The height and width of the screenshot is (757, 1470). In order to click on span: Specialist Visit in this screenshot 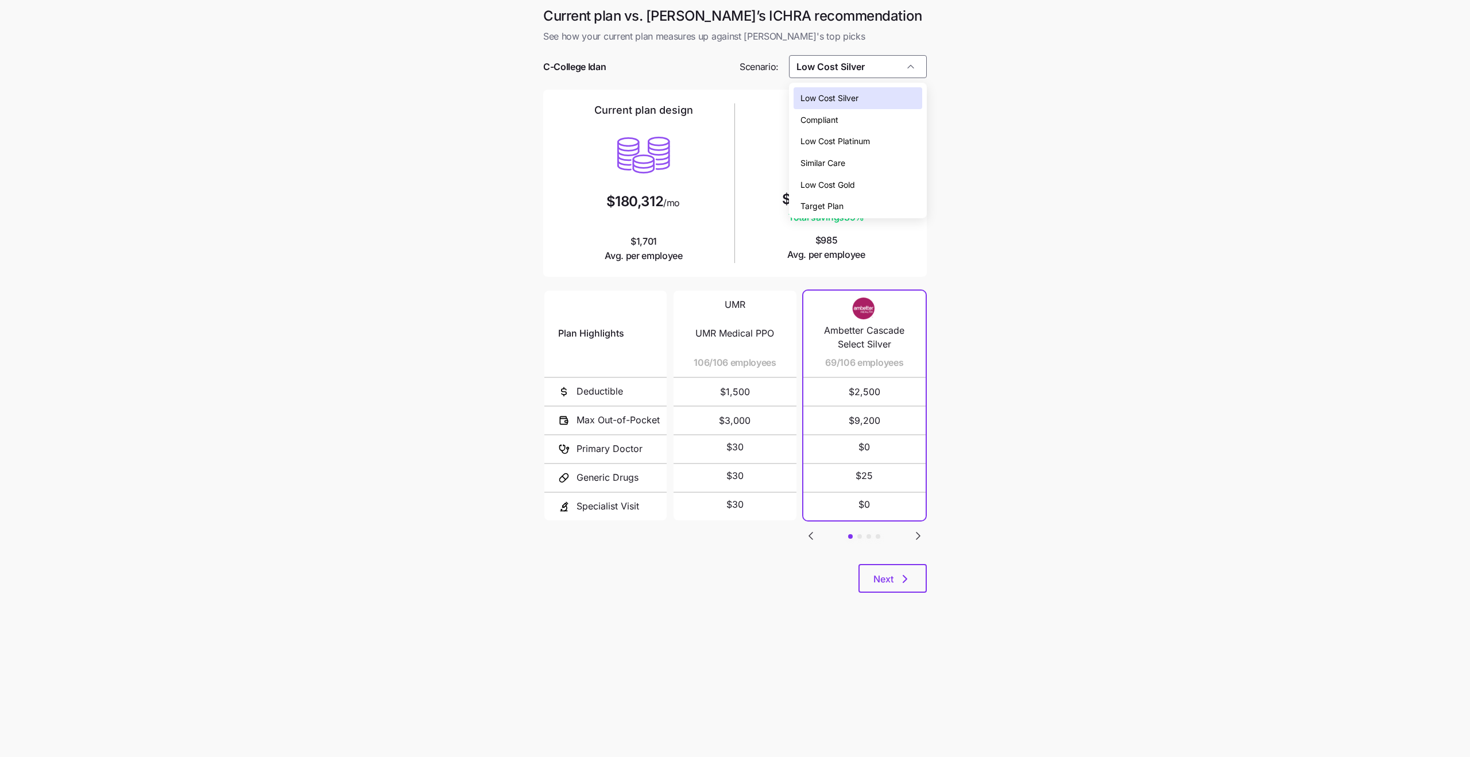, I will do `click(608, 506)`.